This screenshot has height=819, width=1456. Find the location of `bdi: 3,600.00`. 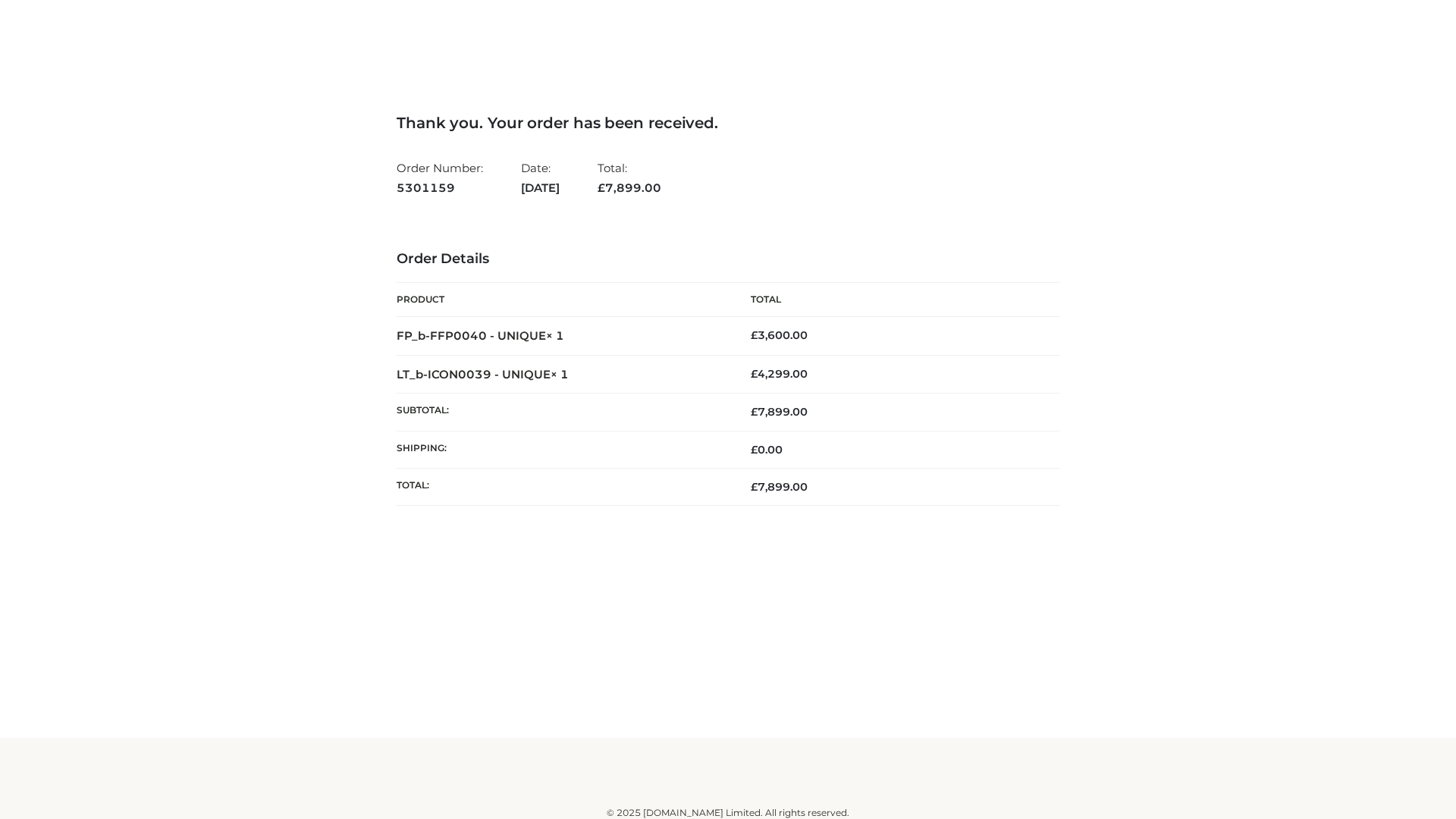

bdi: 3,600.00 is located at coordinates (779, 336).